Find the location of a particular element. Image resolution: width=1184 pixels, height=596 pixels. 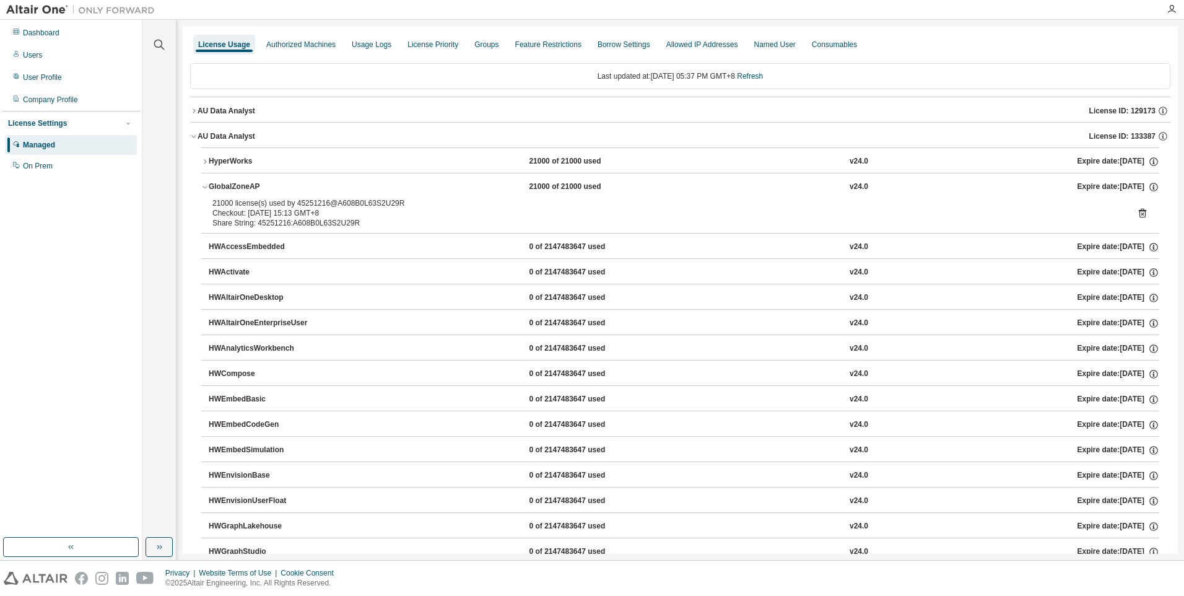

div: License Usage is located at coordinates (224, 45).